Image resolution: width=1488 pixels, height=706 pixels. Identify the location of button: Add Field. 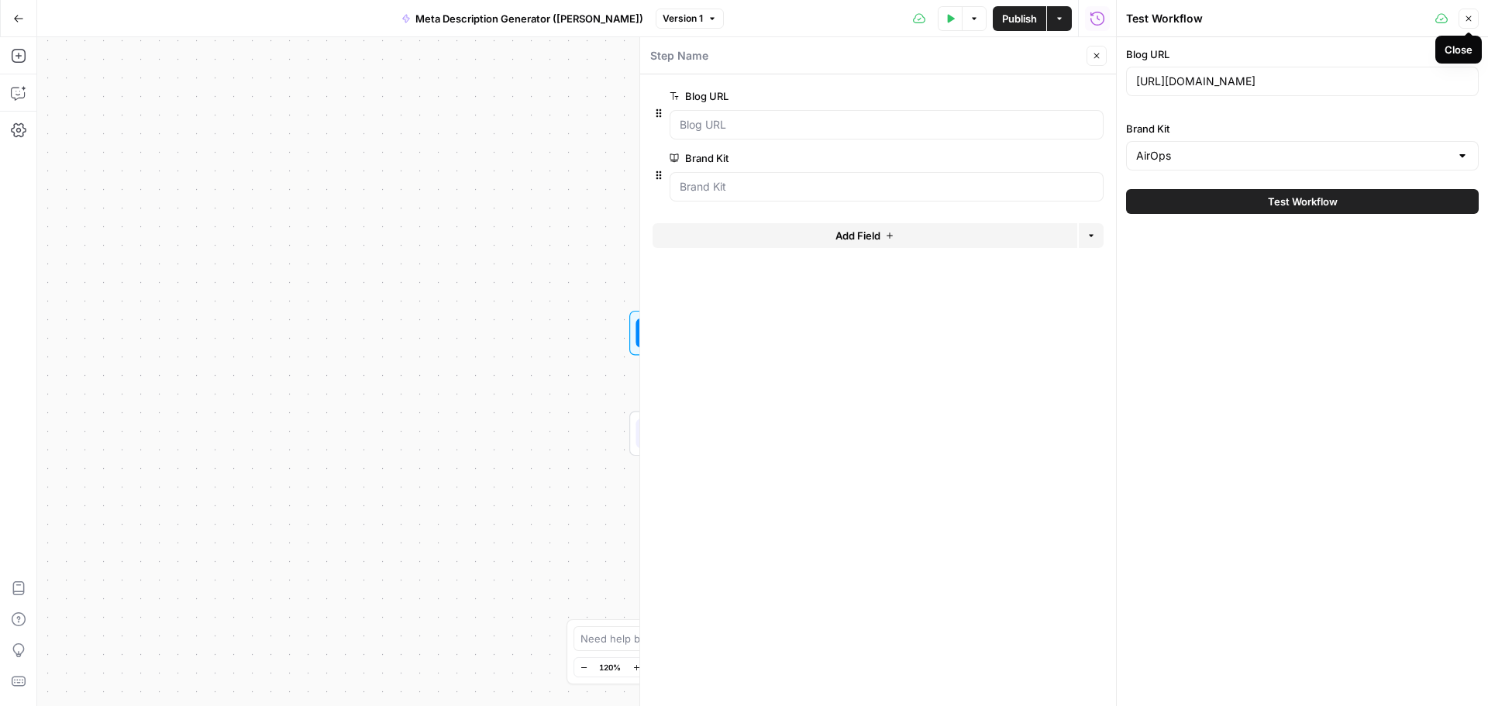
(865, 236).